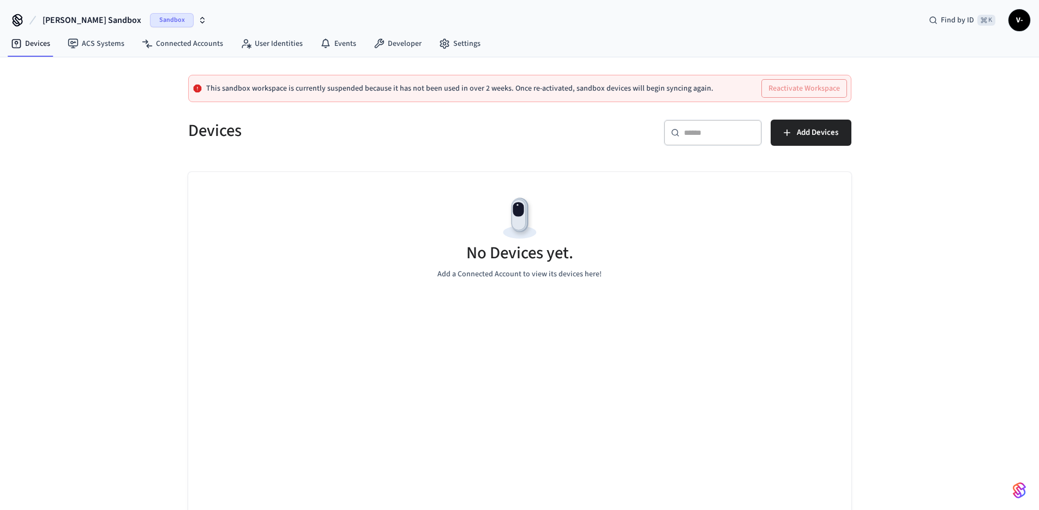 The image size is (1039, 510). I want to click on button: Add Devices, so click(811, 133).